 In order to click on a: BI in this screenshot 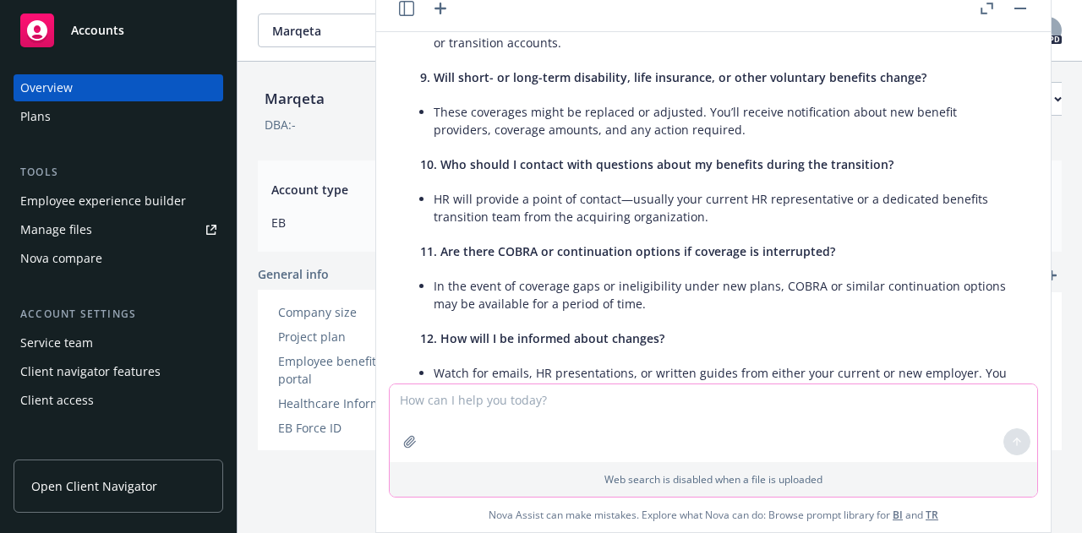, I will do `click(898, 515)`.